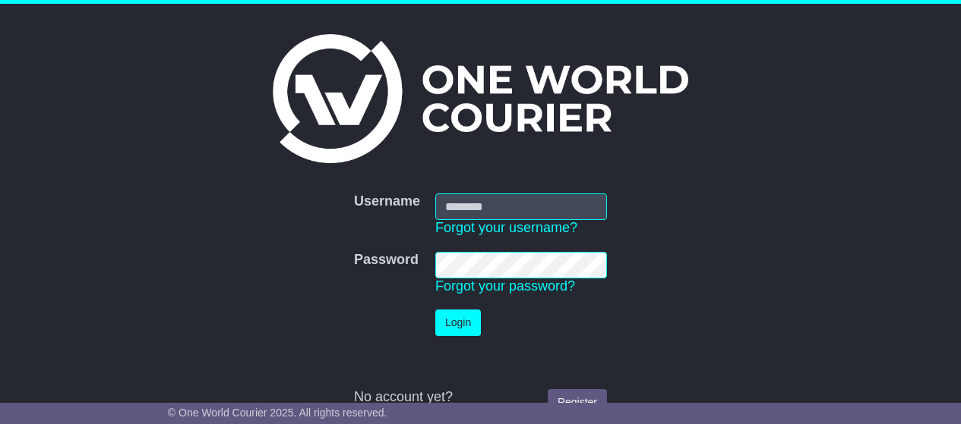  What do you see at coordinates (577, 402) in the screenshot?
I see `a: Register` at bounding box center [577, 402].